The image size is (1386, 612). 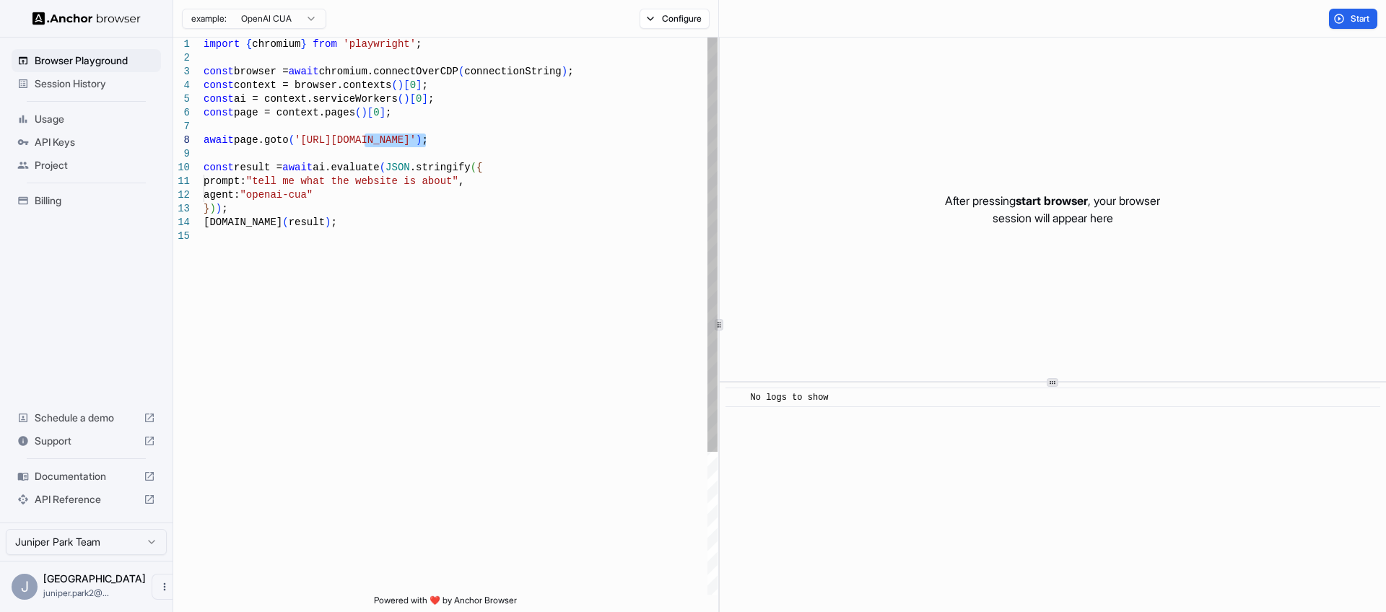 I want to click on div: 10, so click(x=181, y=167).